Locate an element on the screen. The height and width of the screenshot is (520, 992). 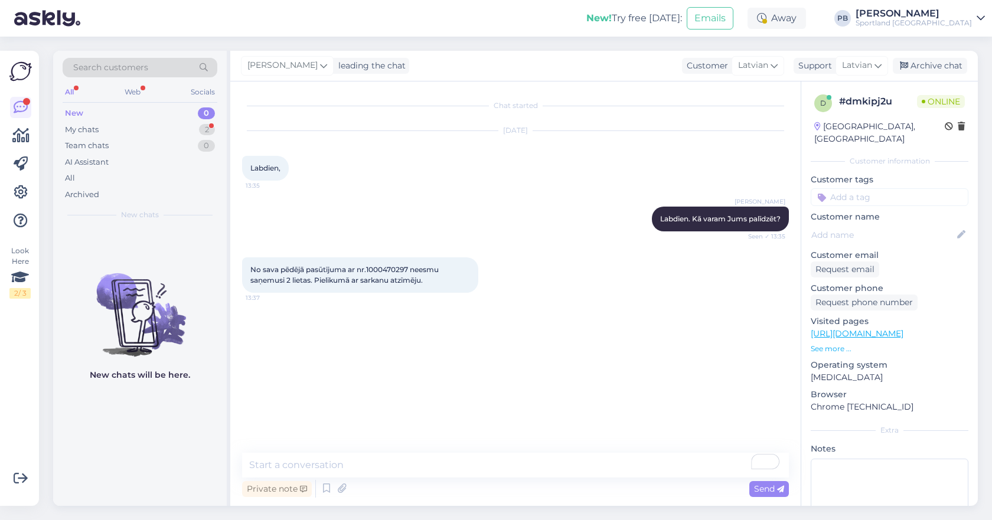
span: Online is located at coordinates (941, 102).